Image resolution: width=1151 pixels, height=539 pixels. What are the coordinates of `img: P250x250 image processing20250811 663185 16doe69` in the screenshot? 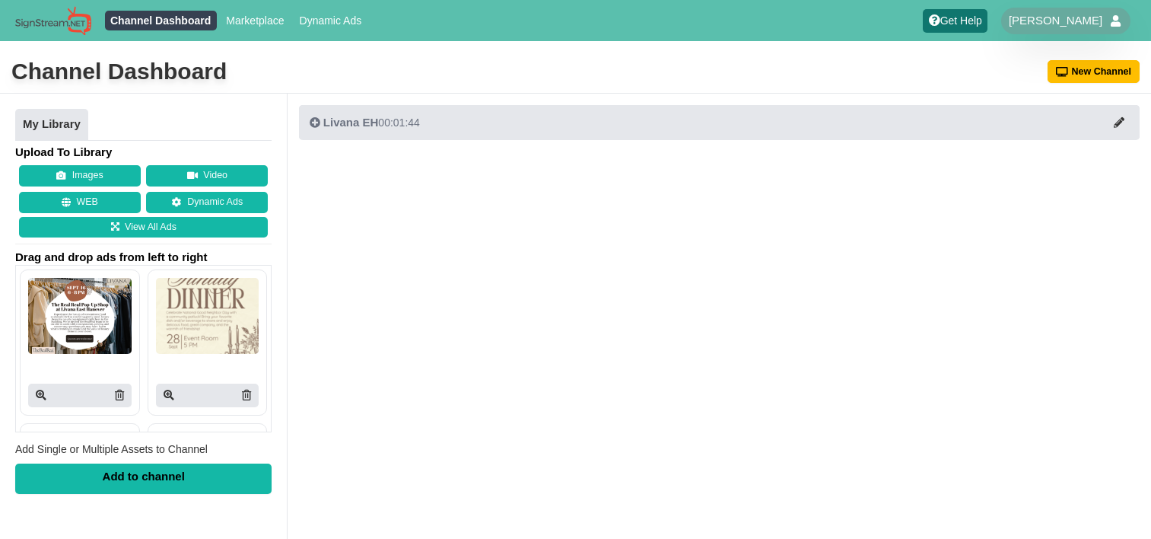 It's located at (208, 316).